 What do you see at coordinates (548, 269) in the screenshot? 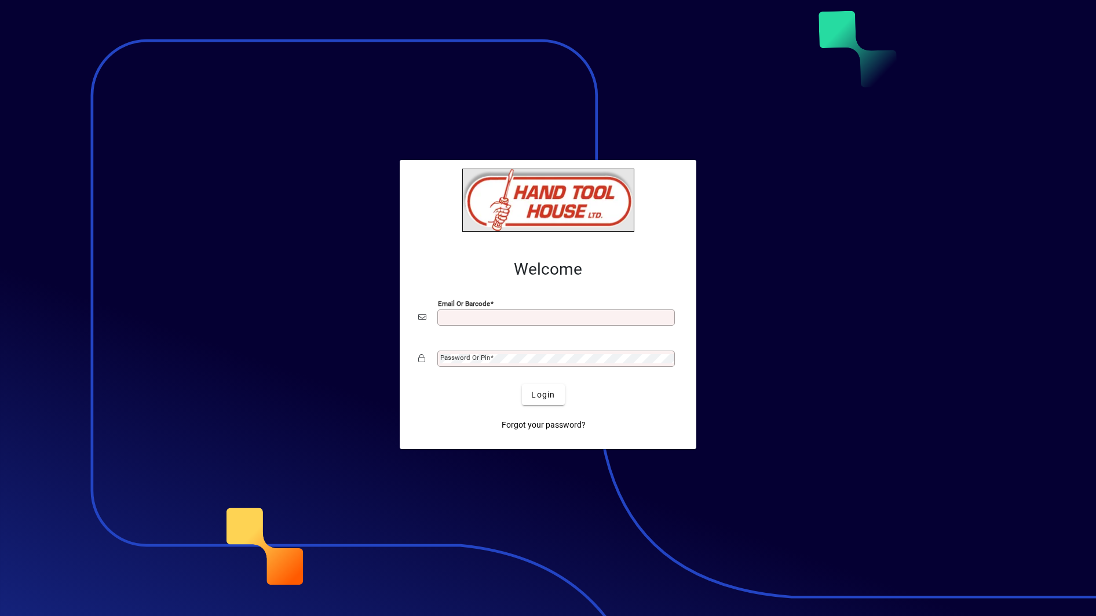
I see `h2: Welcome` at bounding box center [548, 269].